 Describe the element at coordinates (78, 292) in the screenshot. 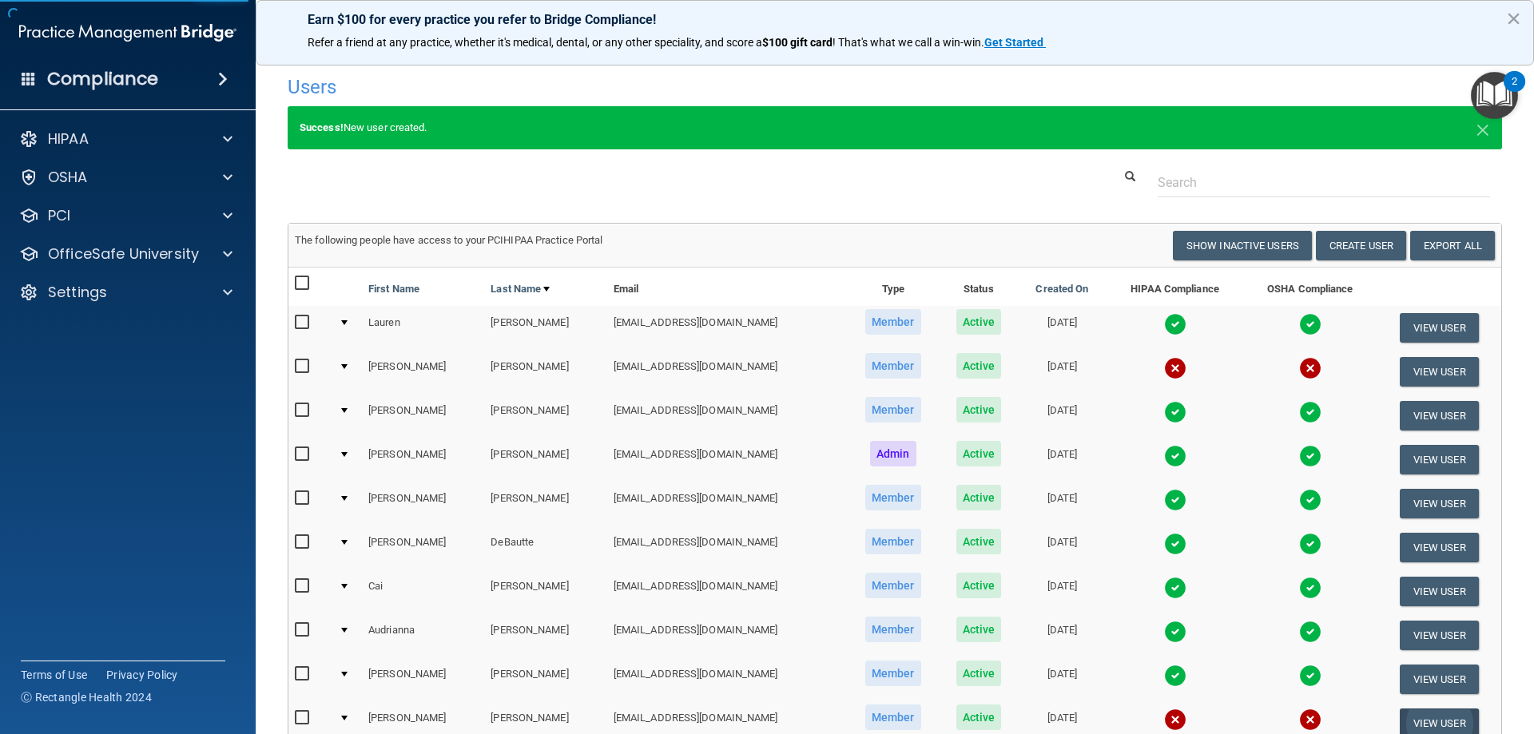

I see `p: Settings` at that location.